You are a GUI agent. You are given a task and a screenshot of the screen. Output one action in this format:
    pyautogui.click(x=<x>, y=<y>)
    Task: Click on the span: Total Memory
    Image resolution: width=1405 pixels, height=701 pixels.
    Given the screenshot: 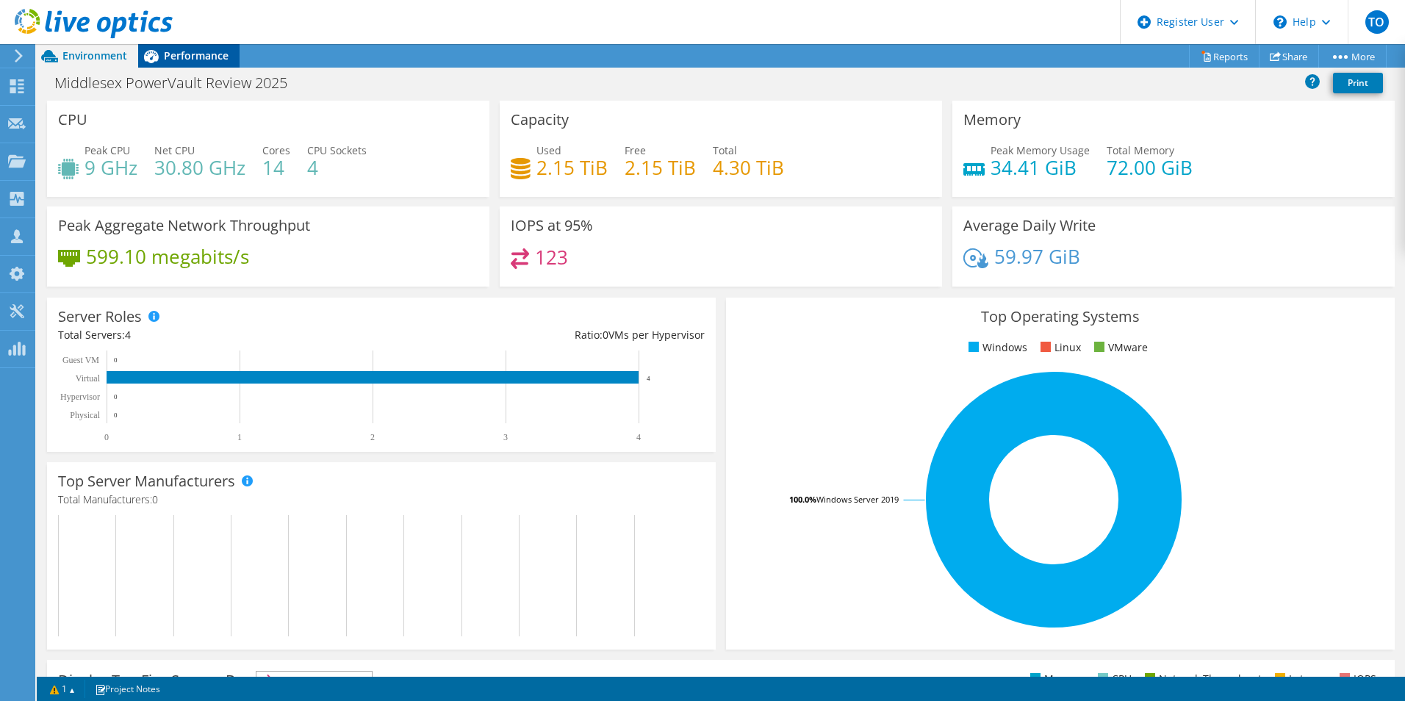 What is the action you would take?
    pyautogui.click(x=1141, y=150)
    